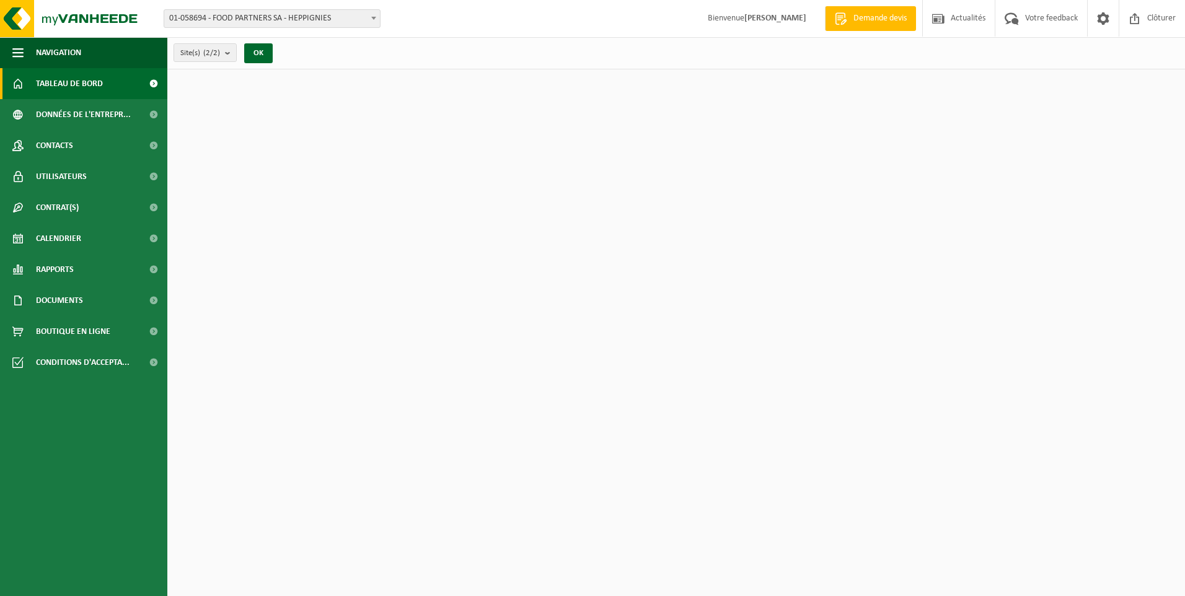  What do you see at coordinates (83, 115) in the screenshot?
I see `span: Données de l'entrepr...` at bounding box center [83, 115].